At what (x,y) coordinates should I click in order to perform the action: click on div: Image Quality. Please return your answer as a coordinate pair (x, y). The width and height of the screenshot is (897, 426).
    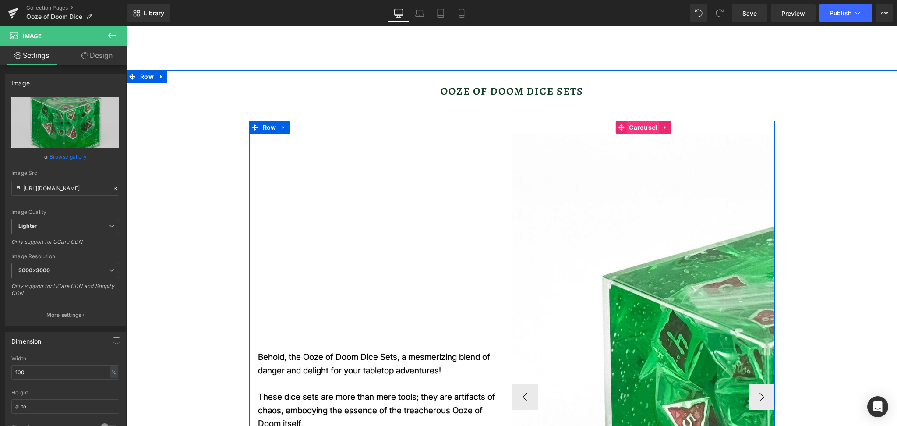
    Looking at the image, I should click on (65, 212).